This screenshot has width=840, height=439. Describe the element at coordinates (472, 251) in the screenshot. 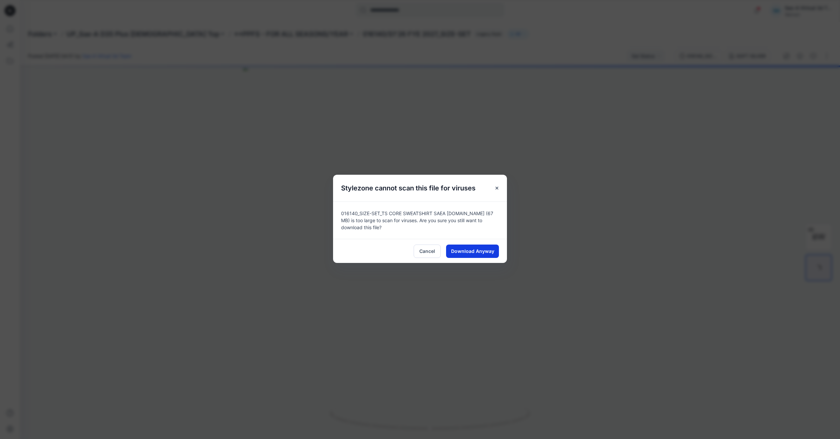

I see `span: Download Anyway` at that location.